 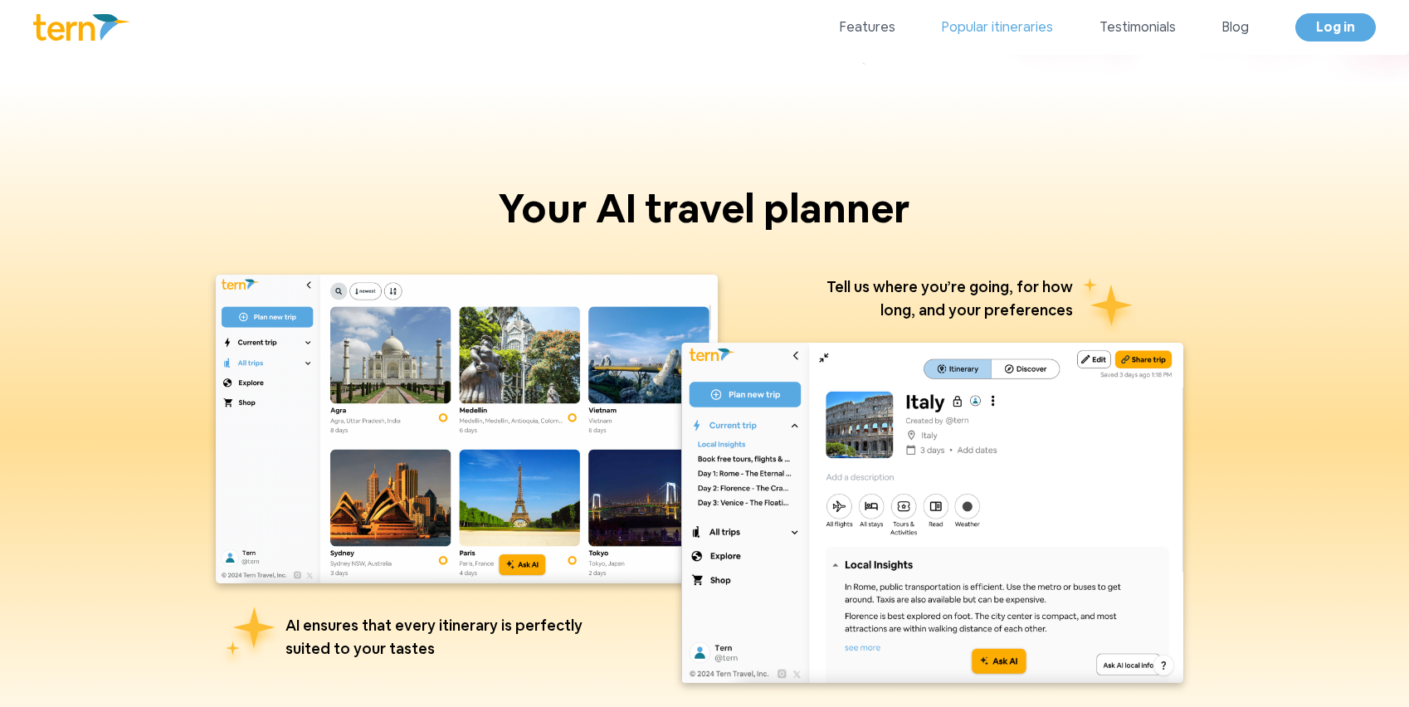 I want to click on a: Log in, so click(x=1335, y=27).